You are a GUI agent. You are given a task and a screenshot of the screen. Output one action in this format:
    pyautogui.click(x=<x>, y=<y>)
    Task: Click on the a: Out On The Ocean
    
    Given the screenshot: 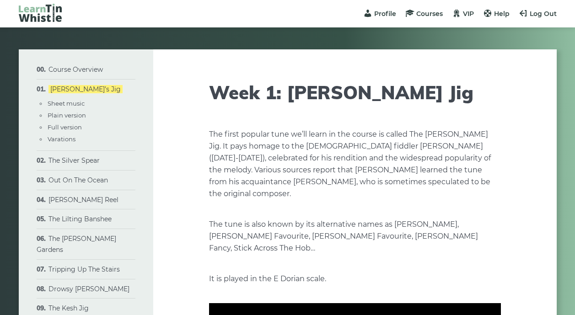 What is the action you would take?
    pyautogui.click(x=78, y=180)
    